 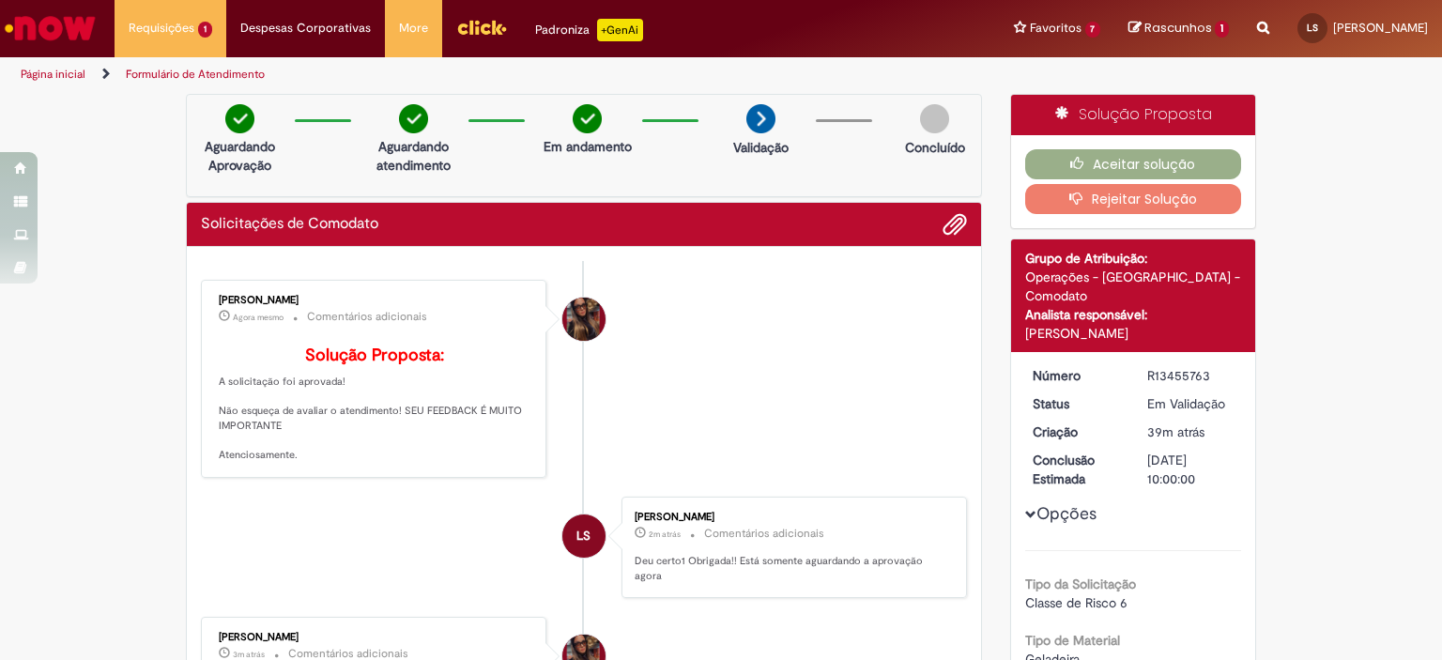 I want to click on p: Aguardando atendimento, so click(x=413, y=156).